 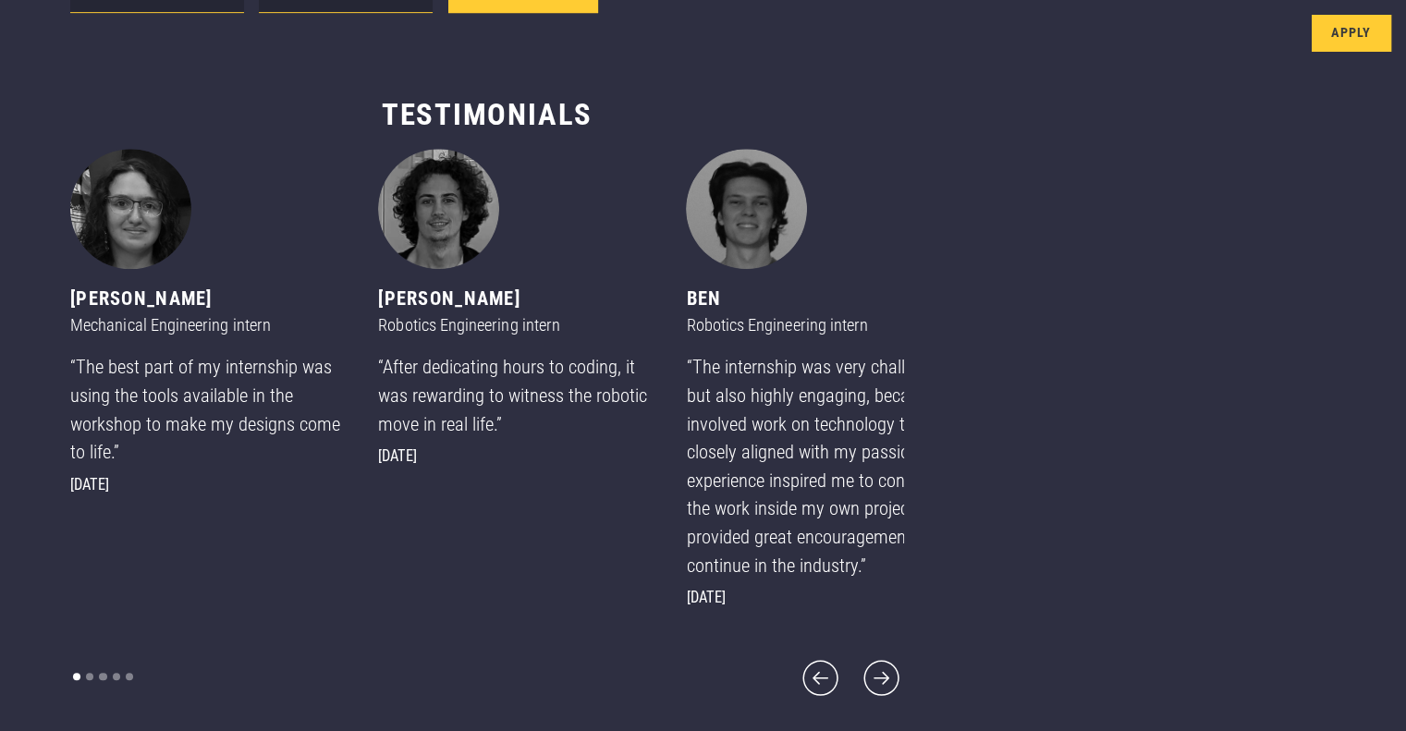 I want to click on div: next slide, so click(x=881, y=678).